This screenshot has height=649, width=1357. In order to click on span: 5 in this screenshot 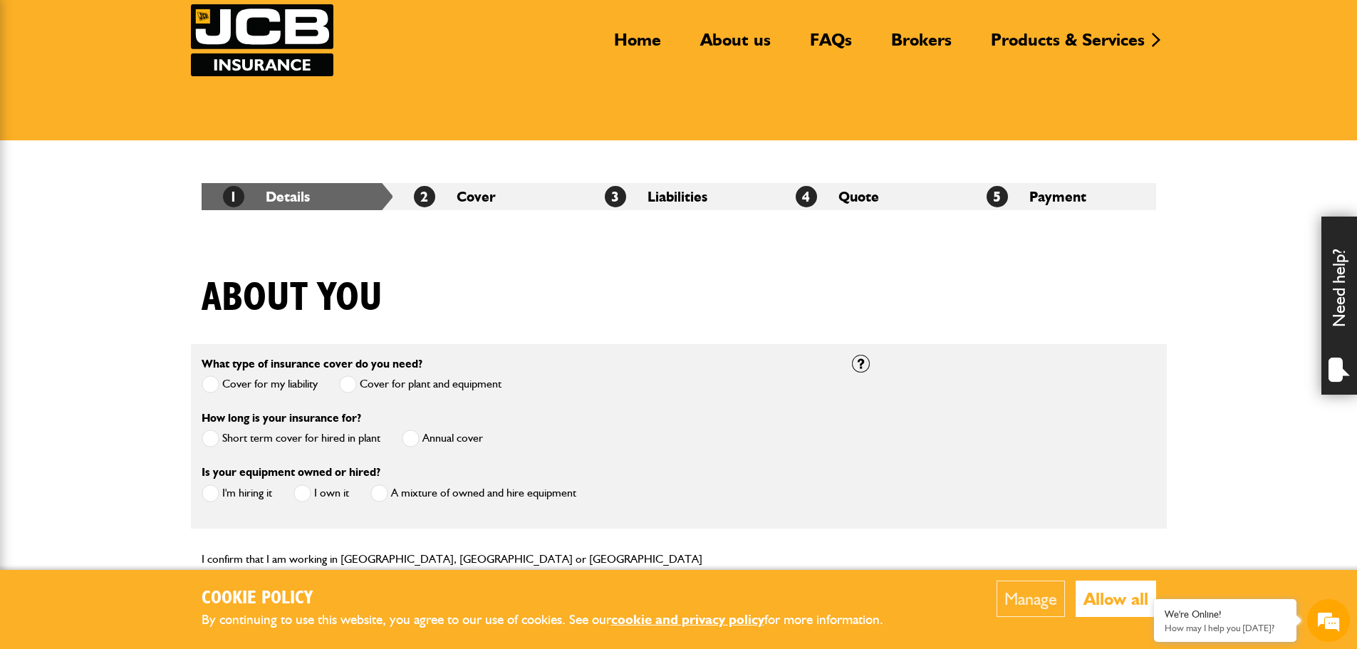, I will do `click(997, 197)`.